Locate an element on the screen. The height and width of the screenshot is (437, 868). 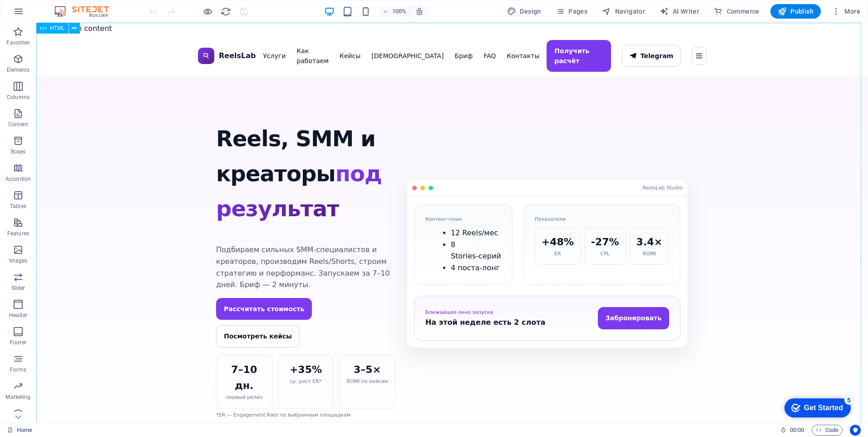
p: Elements is located at coordinates (18, 70).